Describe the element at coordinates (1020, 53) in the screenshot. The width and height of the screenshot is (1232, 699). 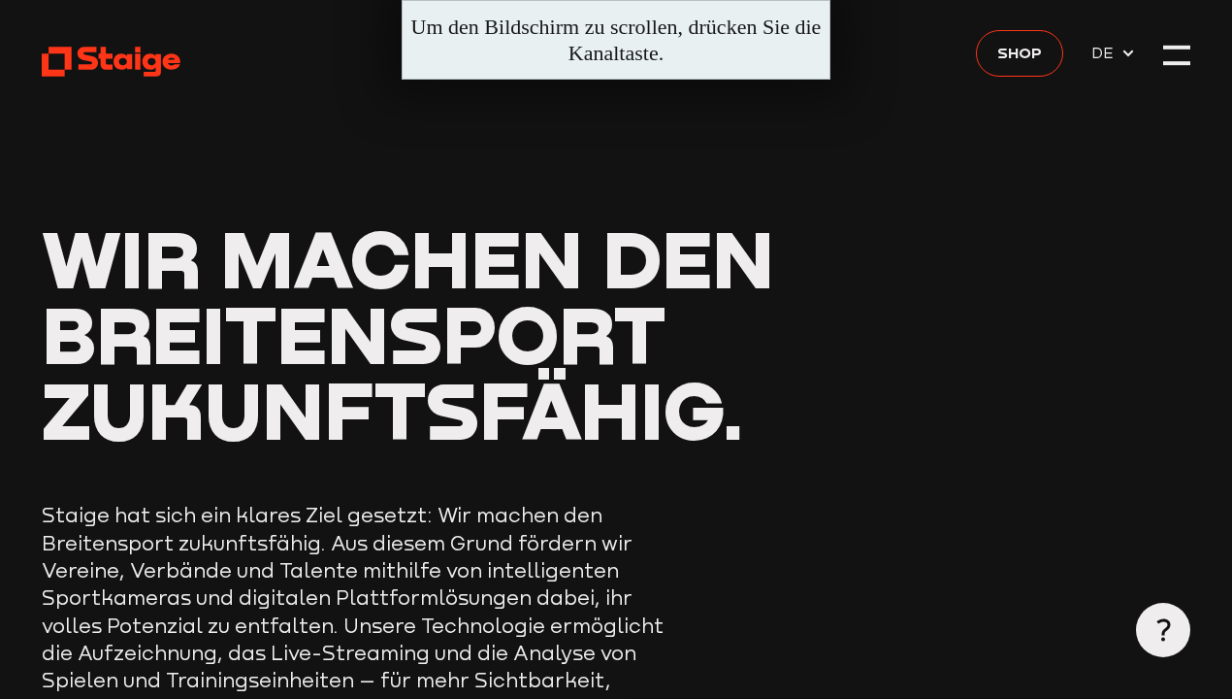
I see `a: Shop` at that location.